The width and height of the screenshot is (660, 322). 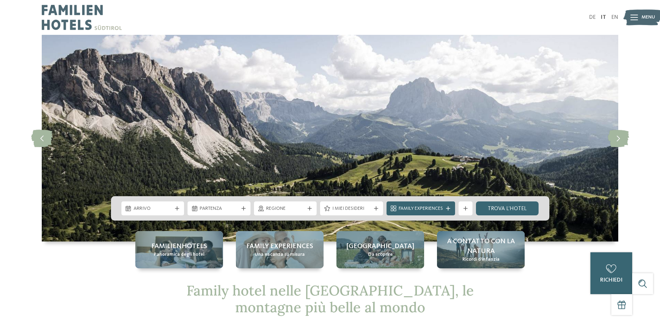 I want to click on img: Family hotel nelle Dolomiti: una vacanza nel regno dei Monti Pallidi, so click(x=330, y=138).